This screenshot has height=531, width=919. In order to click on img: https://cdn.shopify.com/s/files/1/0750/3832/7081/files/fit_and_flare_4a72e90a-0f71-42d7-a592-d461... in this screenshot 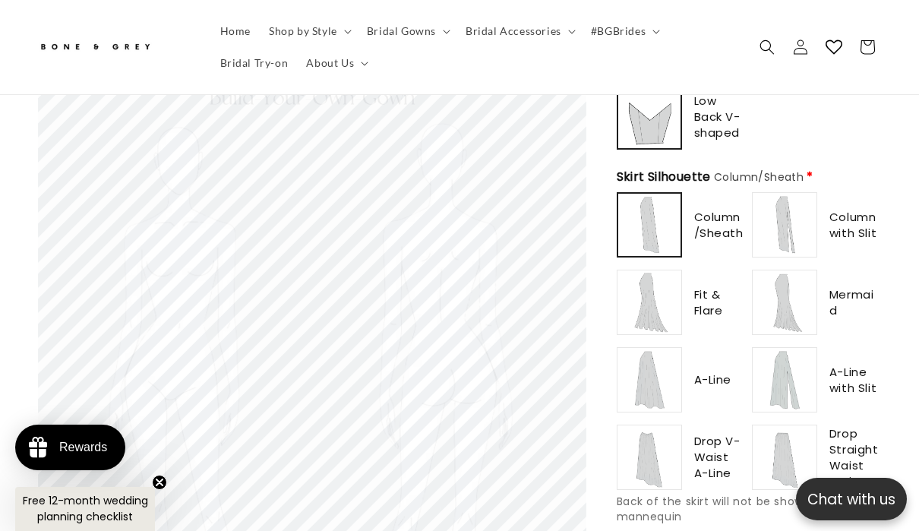, I will do `click(649, 302)`.